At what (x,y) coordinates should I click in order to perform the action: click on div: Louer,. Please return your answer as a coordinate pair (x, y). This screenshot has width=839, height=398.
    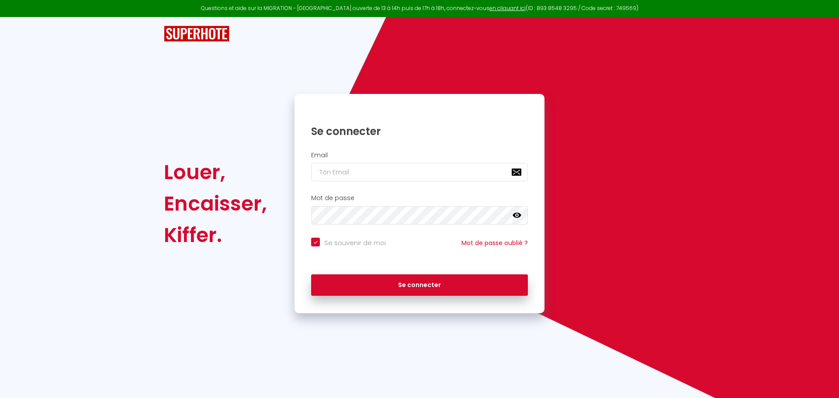
    Looking at the image, I should click on (215, 172).